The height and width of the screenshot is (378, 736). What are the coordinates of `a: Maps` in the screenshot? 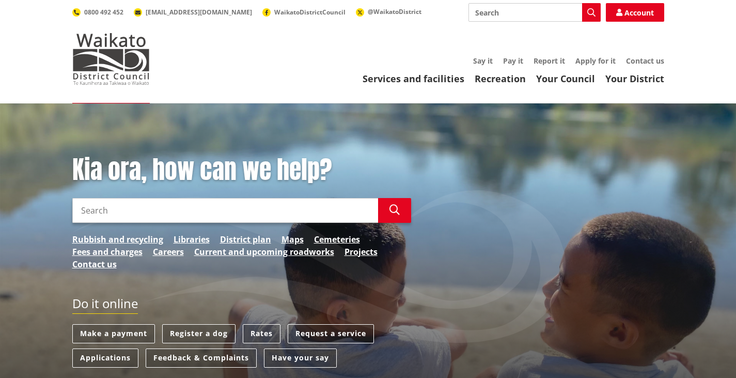 It's located at (292, 239).